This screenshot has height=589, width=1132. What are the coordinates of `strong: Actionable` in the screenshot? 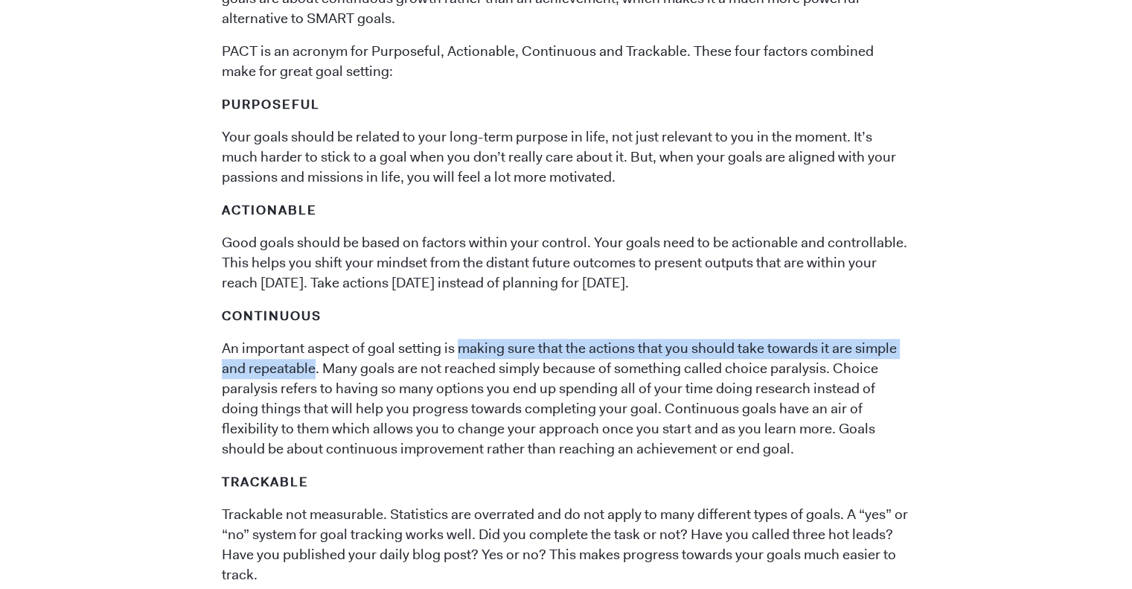 It's located at (269, 210).